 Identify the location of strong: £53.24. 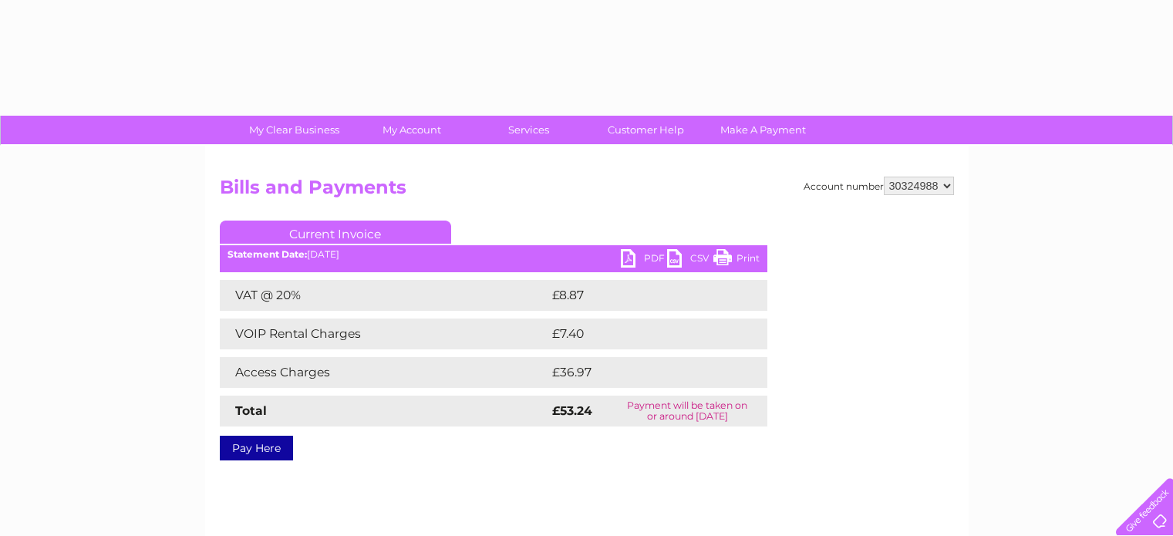
(572, 410).